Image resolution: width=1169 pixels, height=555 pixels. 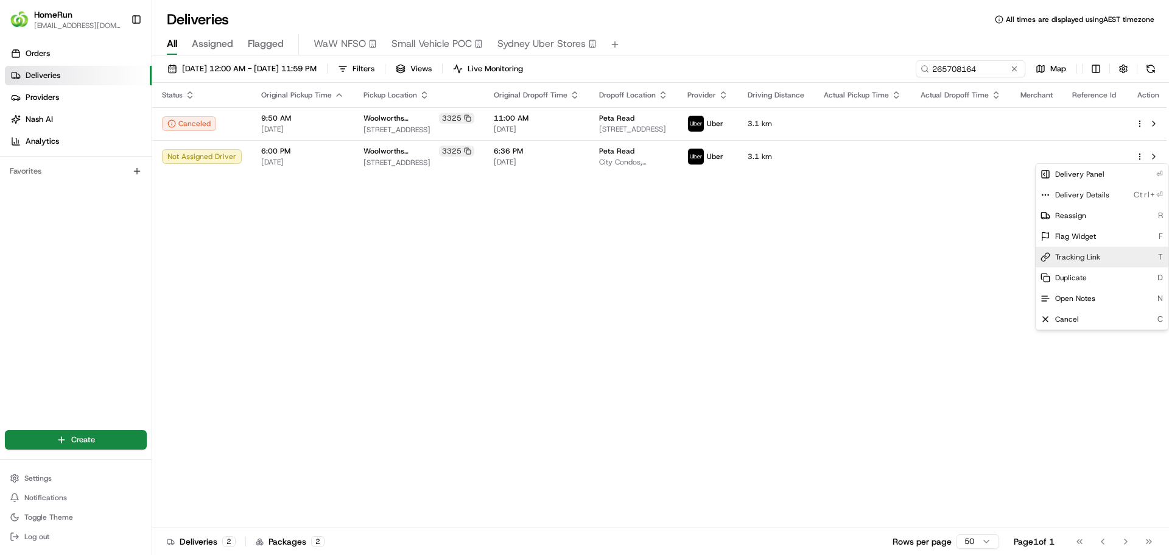 I want to click on span: Cancel, so click(x=1066, y=319).